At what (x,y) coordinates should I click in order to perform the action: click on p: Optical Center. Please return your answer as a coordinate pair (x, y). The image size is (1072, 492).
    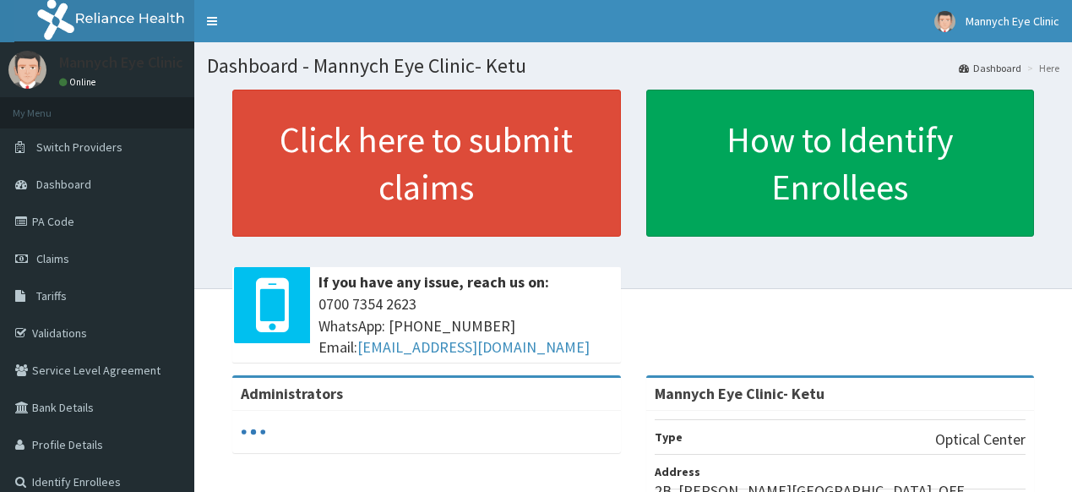
    Looking at the image, I should click on (980, 439).